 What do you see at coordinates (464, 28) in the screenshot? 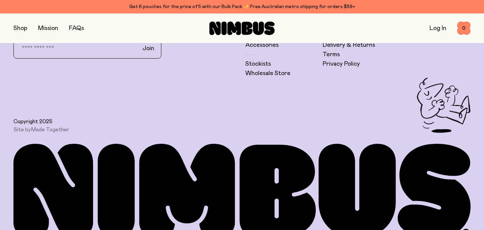
I see `span: 0` at bounding box center [464, 28].